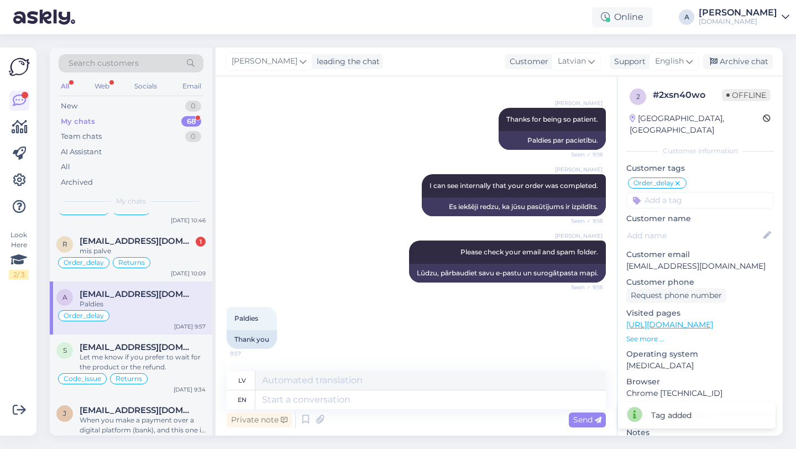  I want to click on div: Paldies, so click(143, 304).